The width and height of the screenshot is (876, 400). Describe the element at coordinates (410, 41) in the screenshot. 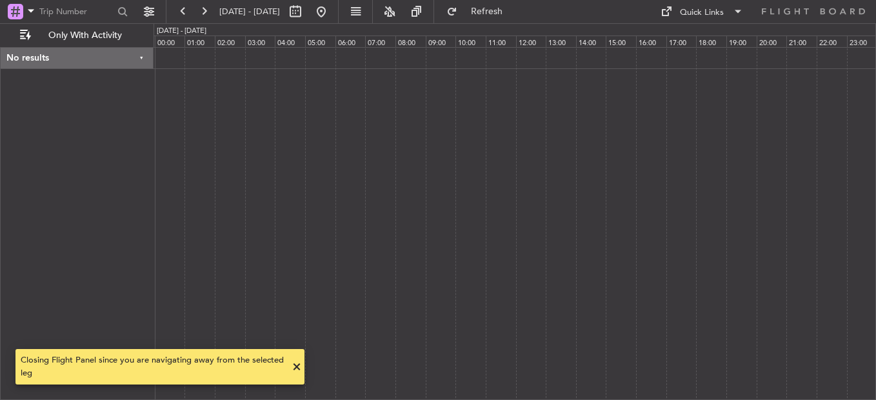

I see `div: 08:00` at that location.